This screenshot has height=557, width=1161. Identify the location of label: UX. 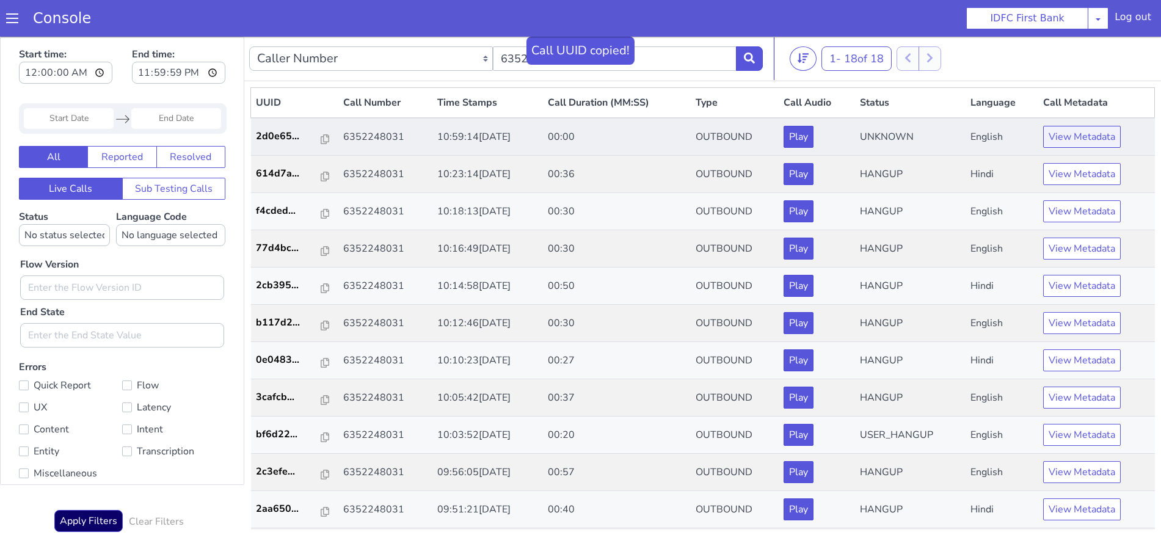
(70, 371).